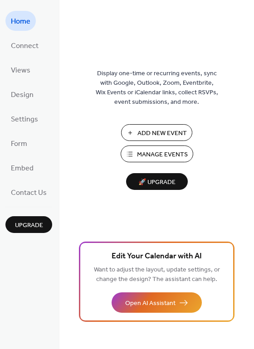 The height and width of the screenshot is (349, 254). I want to click on span: Add New Event, so click(162, 133).